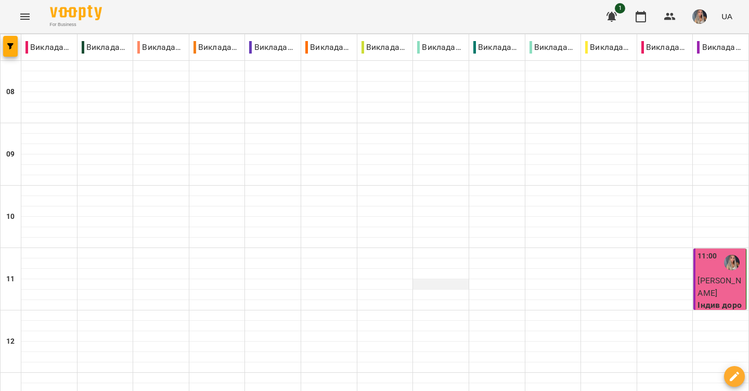 This screenshot has width=749, height=391. Describe the element at coordinates (10, 217) in the screenshot. I see `h6: 10` at that location.